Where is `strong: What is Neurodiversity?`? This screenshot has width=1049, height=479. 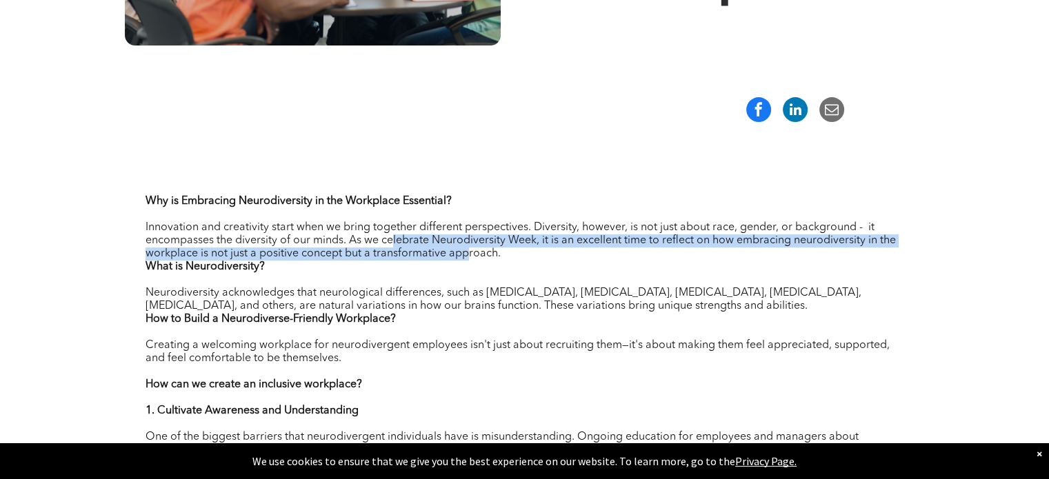
strong: What is Neurodiversity? is located at coordinates (205, 267).